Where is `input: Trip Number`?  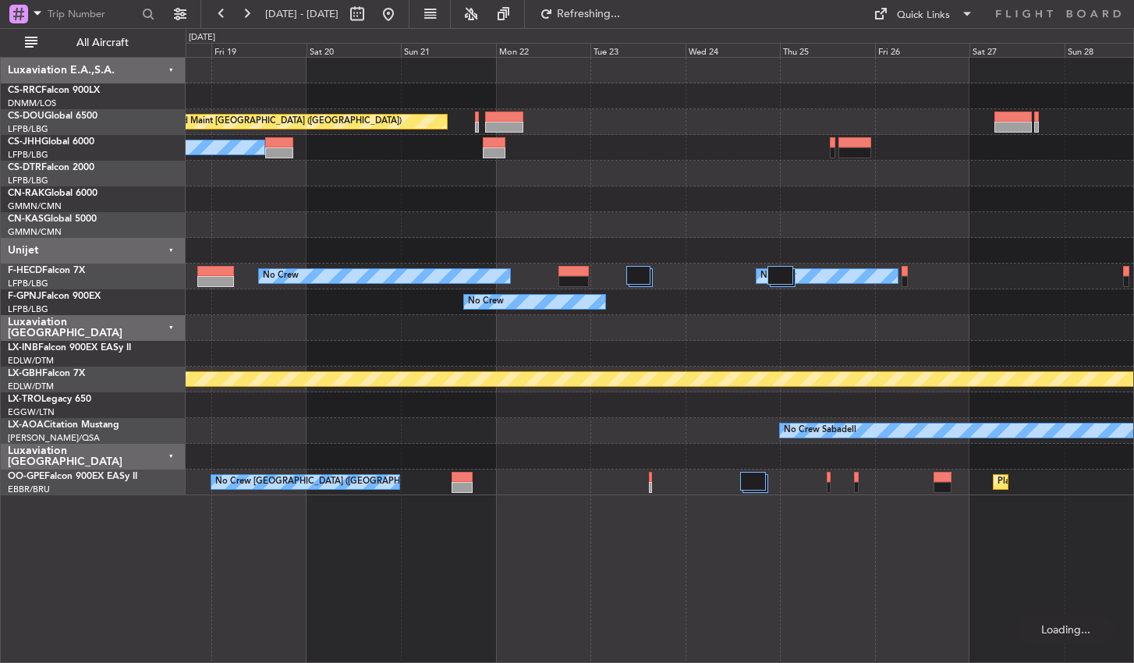
input: Trip Number is located at coordinates (92, 14).